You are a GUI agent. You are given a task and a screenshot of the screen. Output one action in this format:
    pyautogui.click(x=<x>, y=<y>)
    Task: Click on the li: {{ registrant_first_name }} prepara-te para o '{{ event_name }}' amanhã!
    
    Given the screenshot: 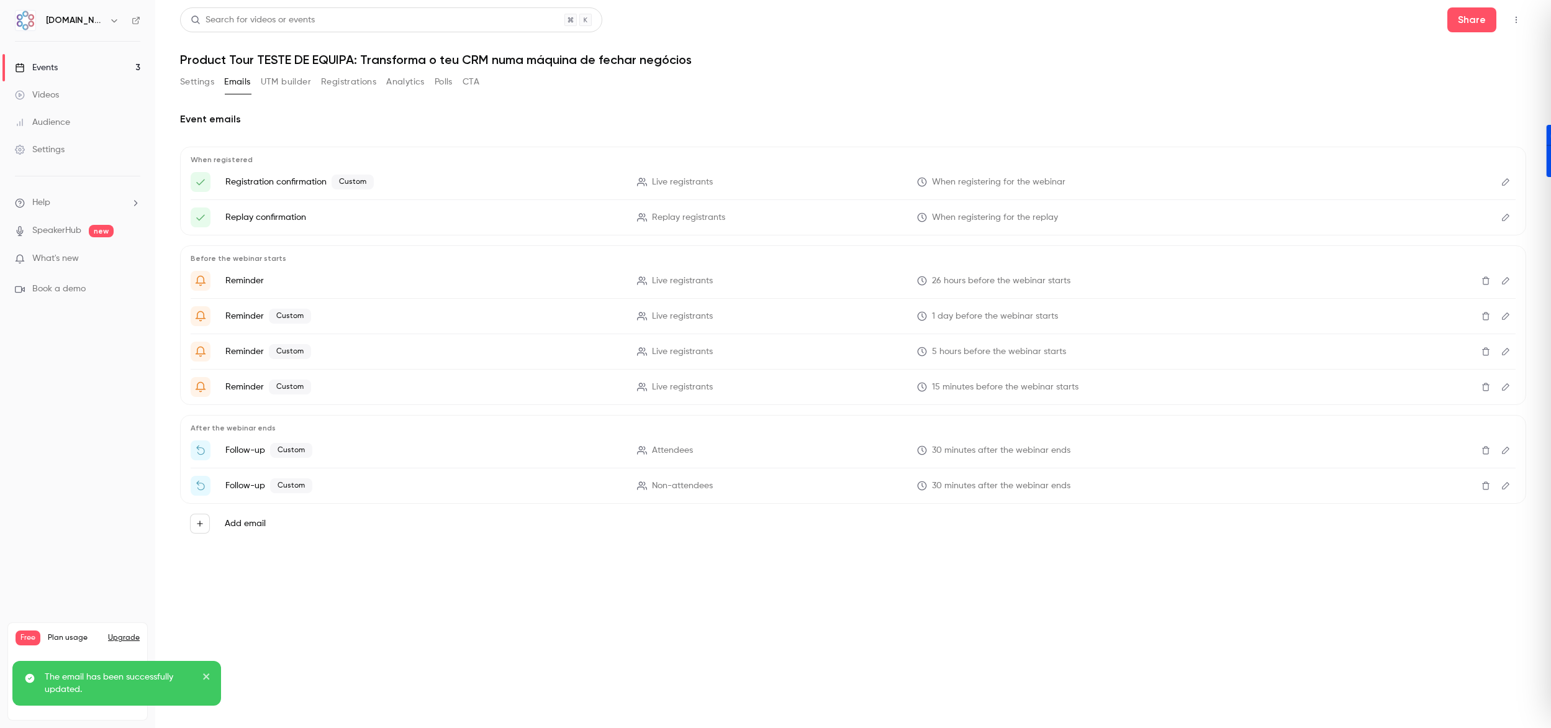 What is the action you would take?
    pyautogui.click(x=853, y=316)
    